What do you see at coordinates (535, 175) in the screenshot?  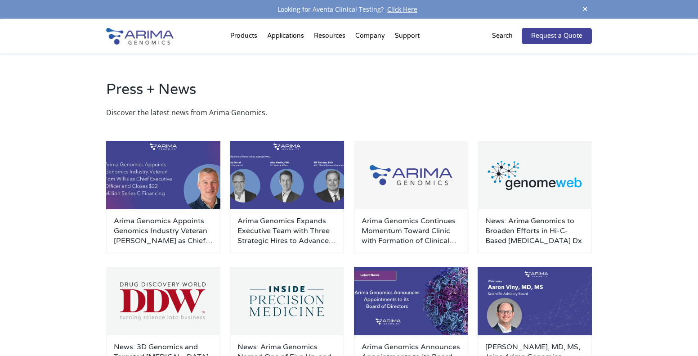 I see `img: GenomeWeb_Press-Release_Logo-500x300.png` at bounding box center [535, 175].